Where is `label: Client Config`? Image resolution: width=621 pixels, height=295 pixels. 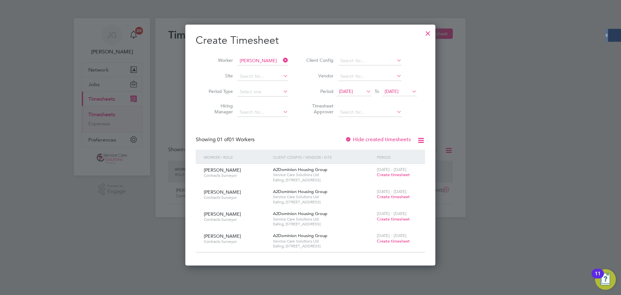 label: Client Config is located at coordinates (319, 60).